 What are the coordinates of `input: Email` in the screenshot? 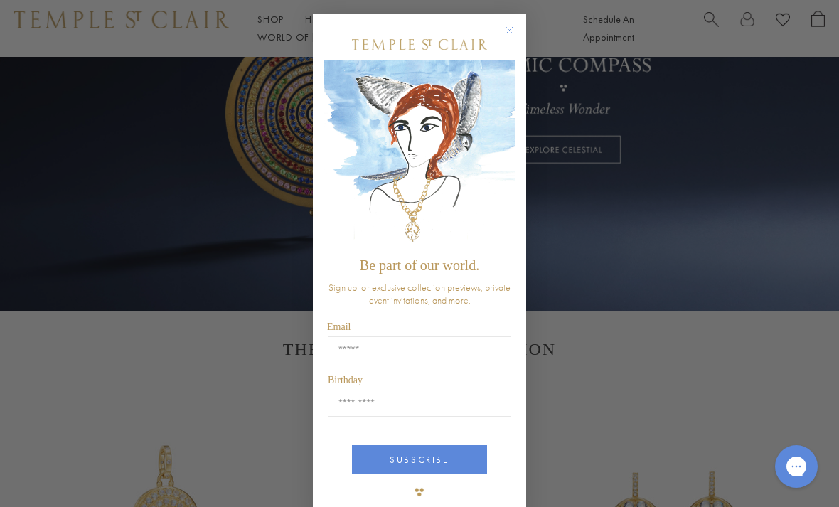 It's located at (420, 350).